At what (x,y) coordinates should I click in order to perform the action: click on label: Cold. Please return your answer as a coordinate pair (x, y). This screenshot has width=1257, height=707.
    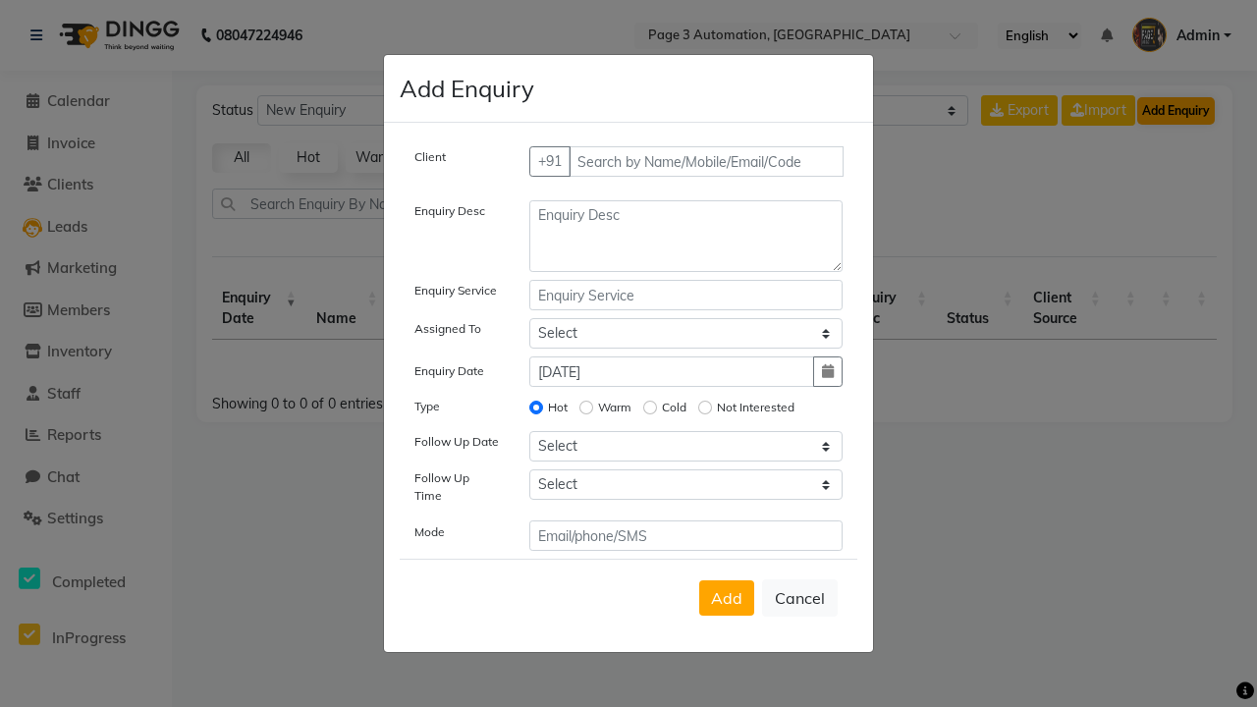
    Looking at the image, I should click on (674, 408).